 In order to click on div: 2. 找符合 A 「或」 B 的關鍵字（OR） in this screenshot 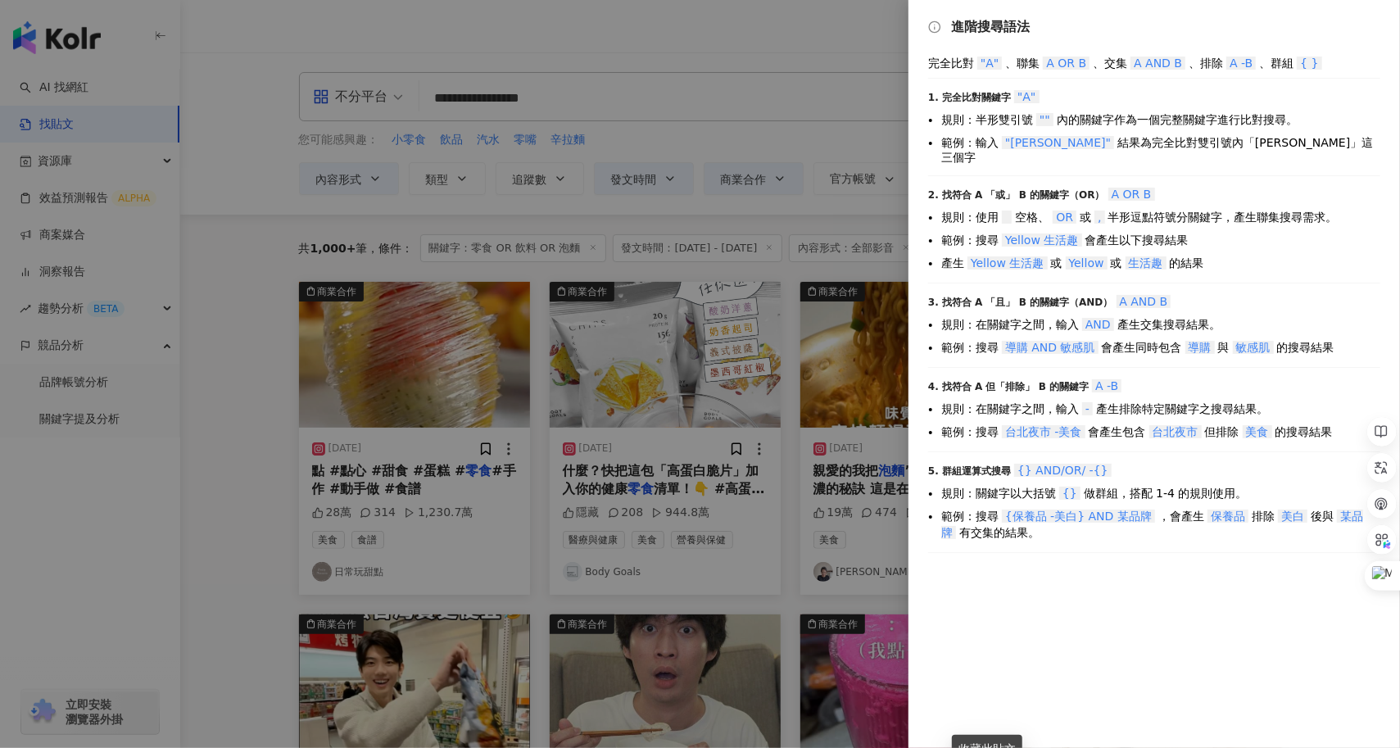, I will do `click(1154, 194)`.